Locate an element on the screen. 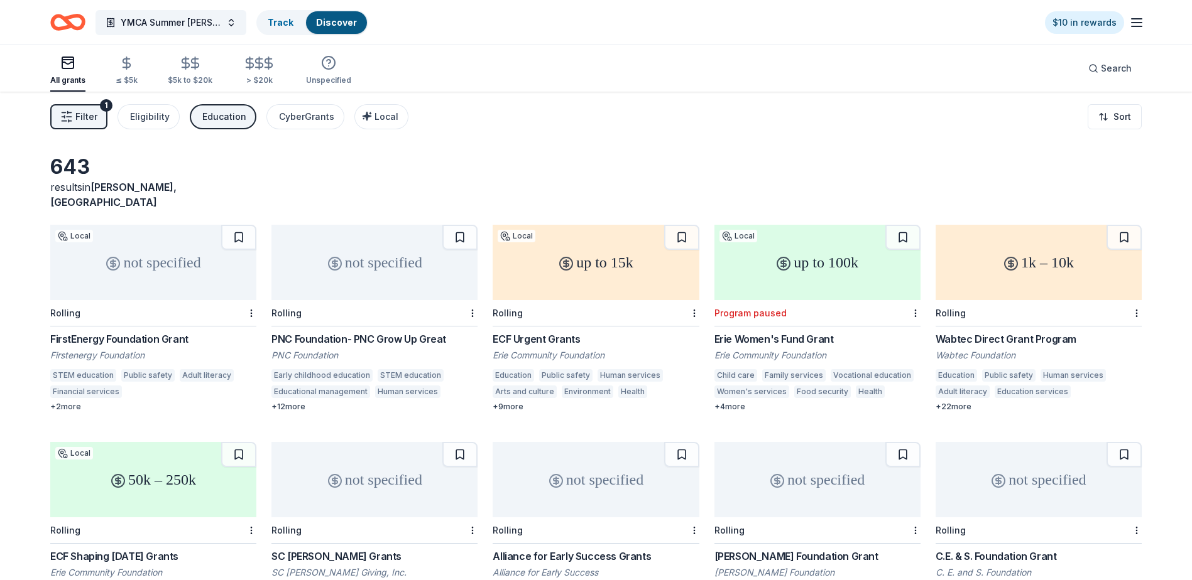 The height and width of the screenshot is (580, 1192). div: Science is located at coordinates (670, 392).